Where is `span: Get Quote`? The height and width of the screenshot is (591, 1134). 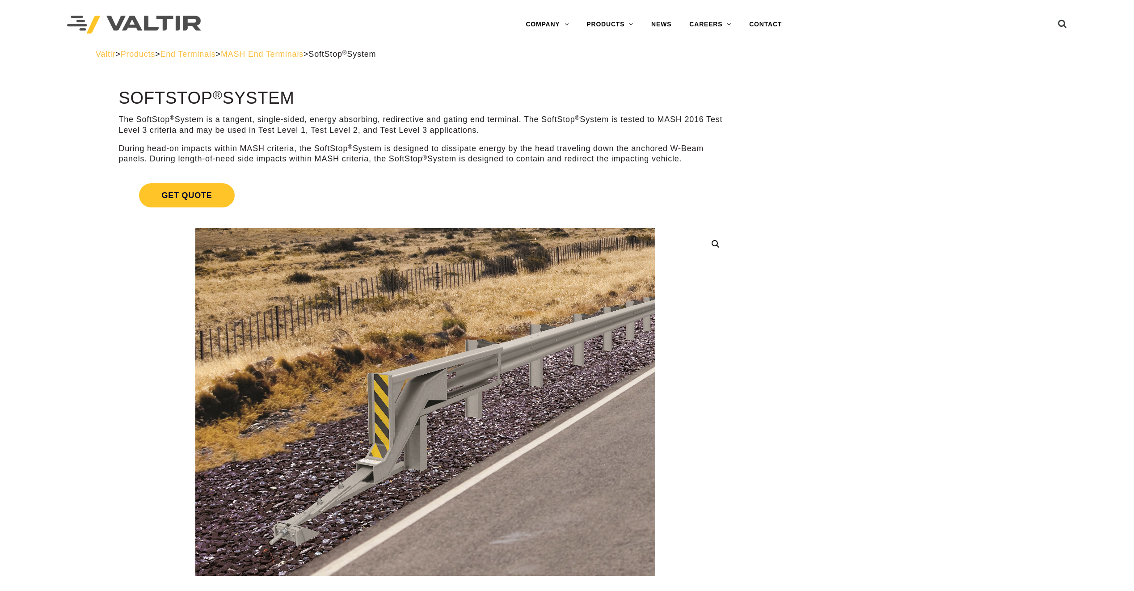
span: Get Quote is located at coordinates (186, 195).